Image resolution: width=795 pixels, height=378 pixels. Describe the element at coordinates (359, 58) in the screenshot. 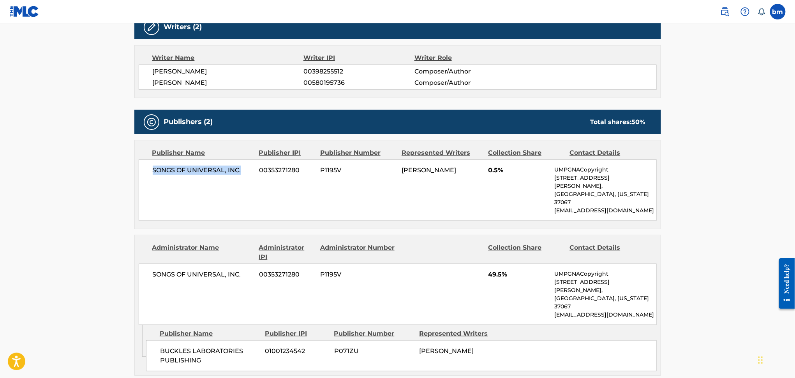

I see `div: Writer IPI` at that location.